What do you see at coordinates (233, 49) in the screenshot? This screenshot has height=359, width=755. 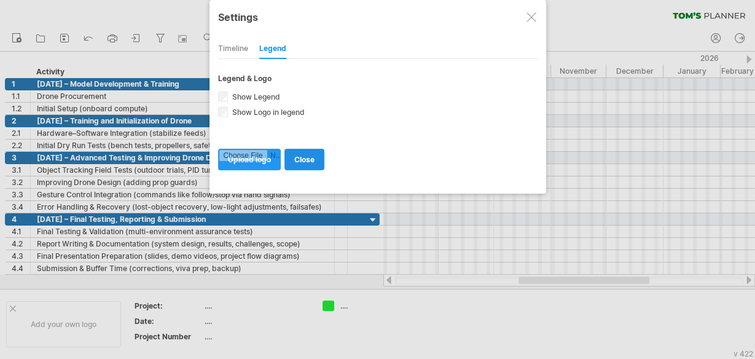 I see `div: Timeline` at bounding box center [233, 49].